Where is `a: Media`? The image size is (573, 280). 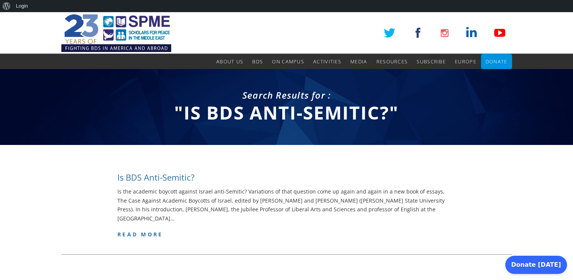 a: Media is located at coordinates (359, 61).